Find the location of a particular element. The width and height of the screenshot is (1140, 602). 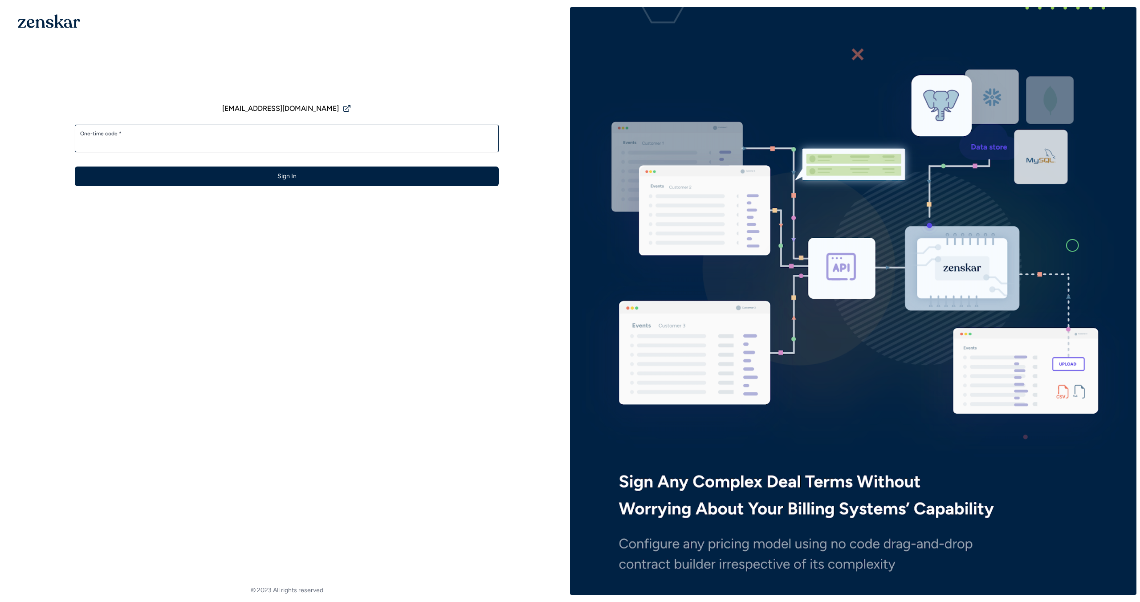

label: One-time code * is located at coordinates (287, 134).